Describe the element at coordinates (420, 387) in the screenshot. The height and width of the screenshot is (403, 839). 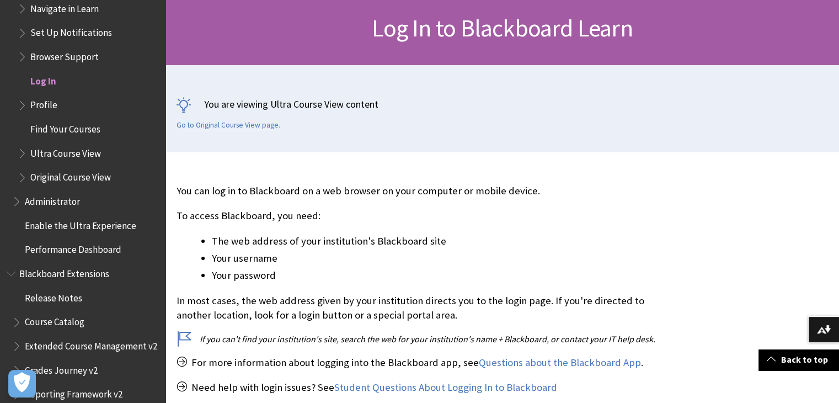
I see `p: Need help with login issues? See` at that location.